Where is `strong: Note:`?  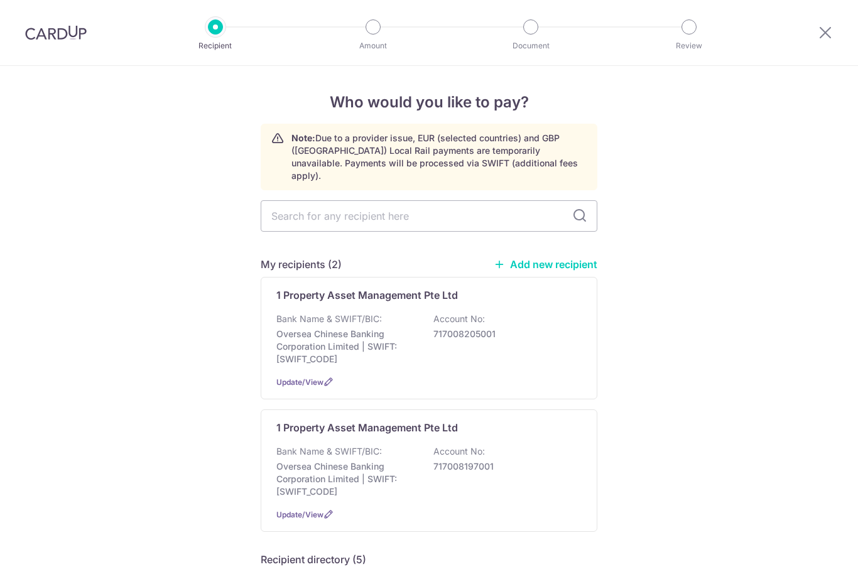
strong: Note: is located at coordinates (303, 138).